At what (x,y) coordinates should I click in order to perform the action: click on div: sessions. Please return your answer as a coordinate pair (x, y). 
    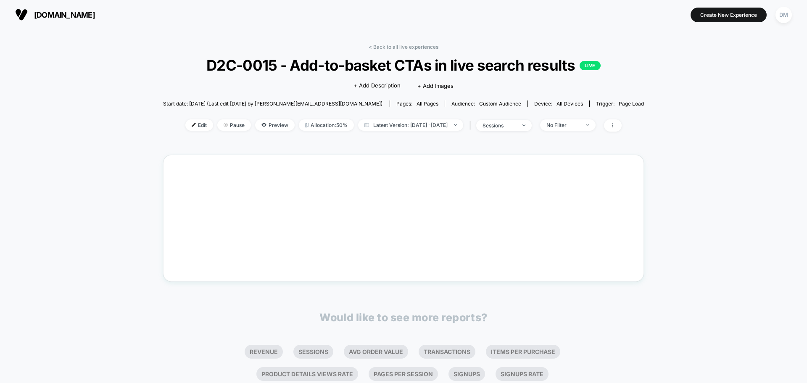
    Looking at the image, I should click on (499, 125).